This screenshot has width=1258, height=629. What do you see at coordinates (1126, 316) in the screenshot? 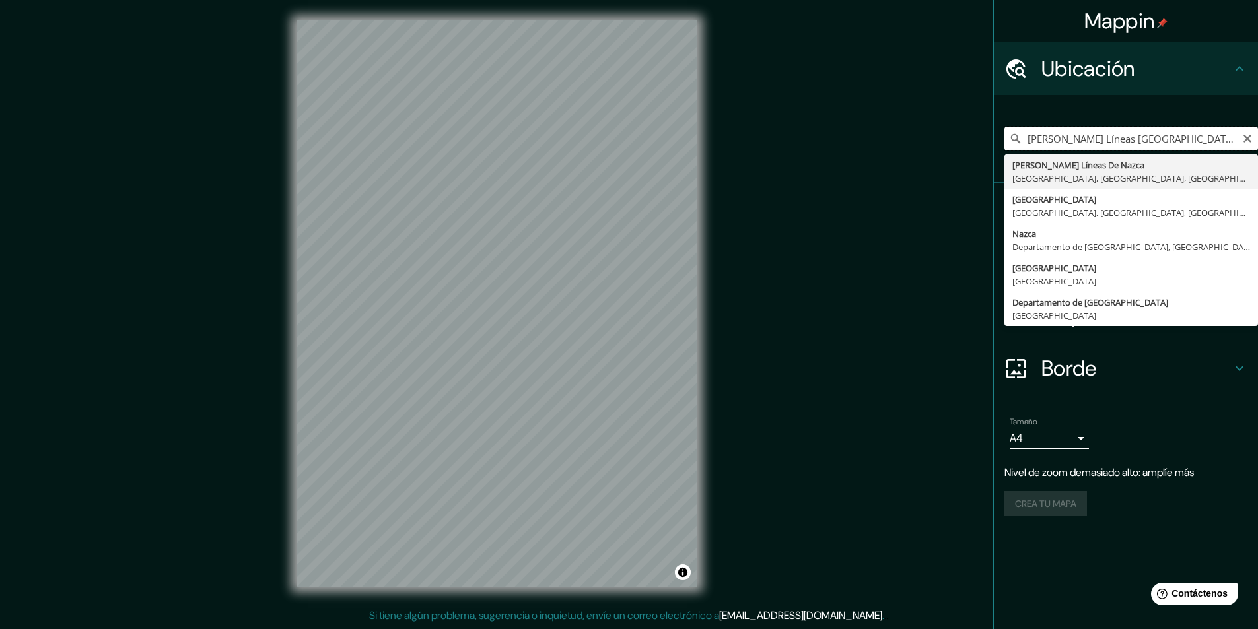
I see `div: Disposición` at bounding box center [1126, 316].